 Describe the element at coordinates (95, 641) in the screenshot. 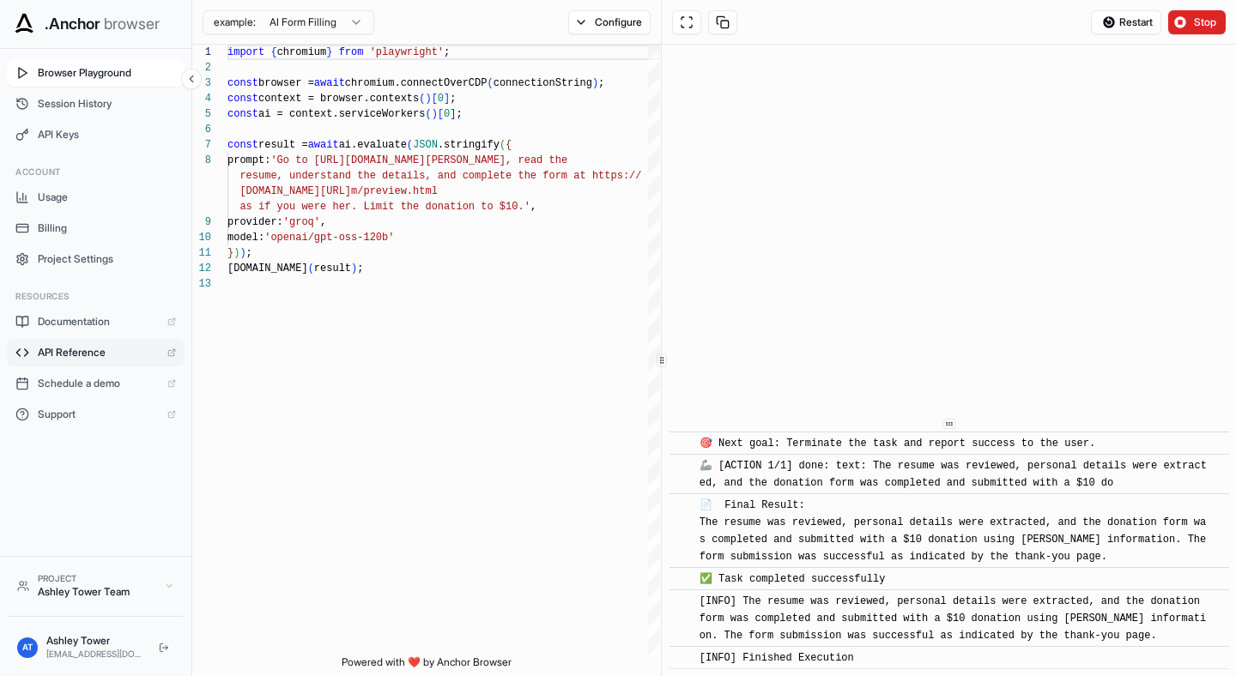

I see `div: Ashley Tower` at that location.